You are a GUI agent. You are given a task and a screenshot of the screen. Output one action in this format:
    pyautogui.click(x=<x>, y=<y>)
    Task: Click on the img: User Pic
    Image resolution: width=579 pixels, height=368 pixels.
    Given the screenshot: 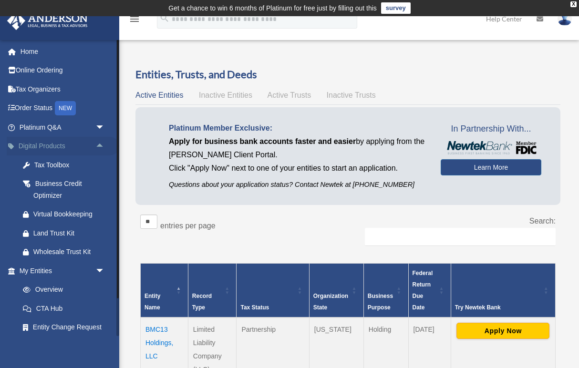 What is the action you would take?
    pyautogui.click(x=565, y=19)
    